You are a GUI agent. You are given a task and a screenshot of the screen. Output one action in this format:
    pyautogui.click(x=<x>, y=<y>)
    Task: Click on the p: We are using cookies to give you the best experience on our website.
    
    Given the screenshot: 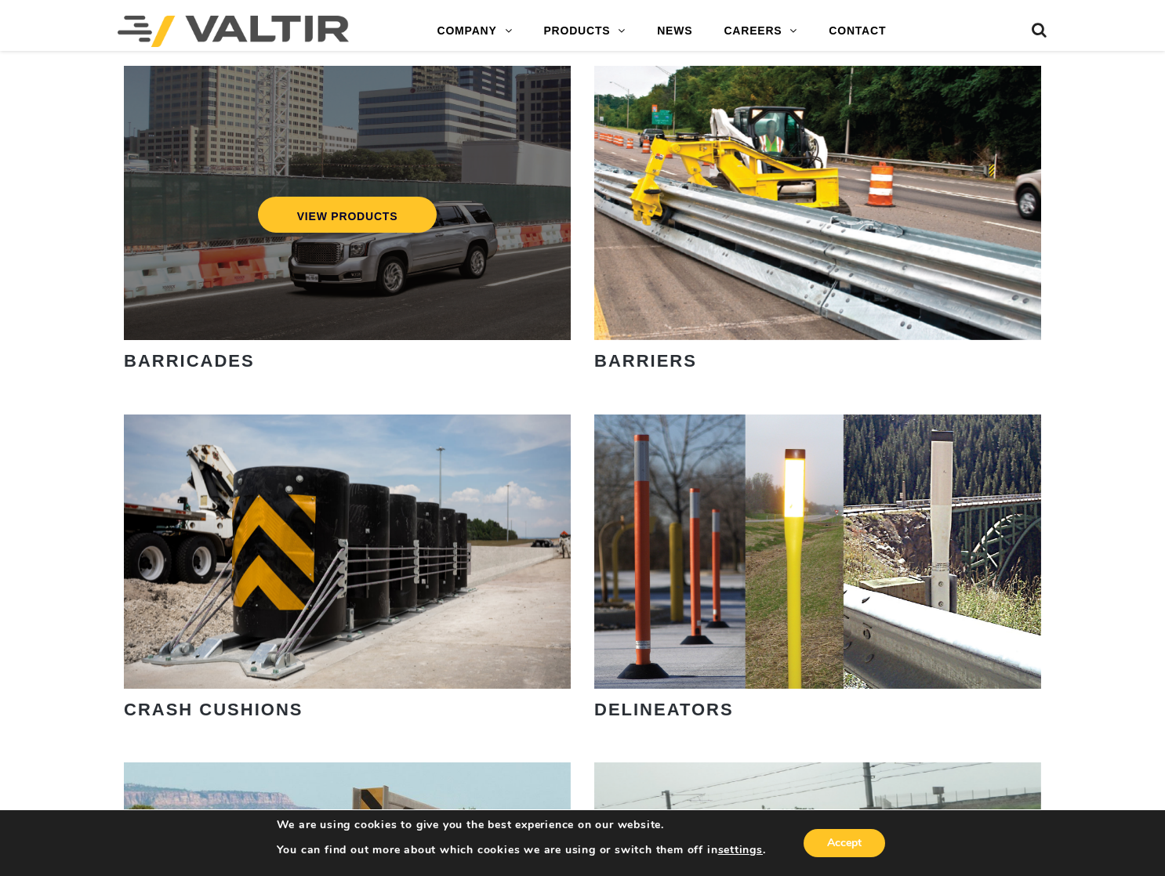 What is the action you would take?
    pyautogui.click(x=521, y=825)
    